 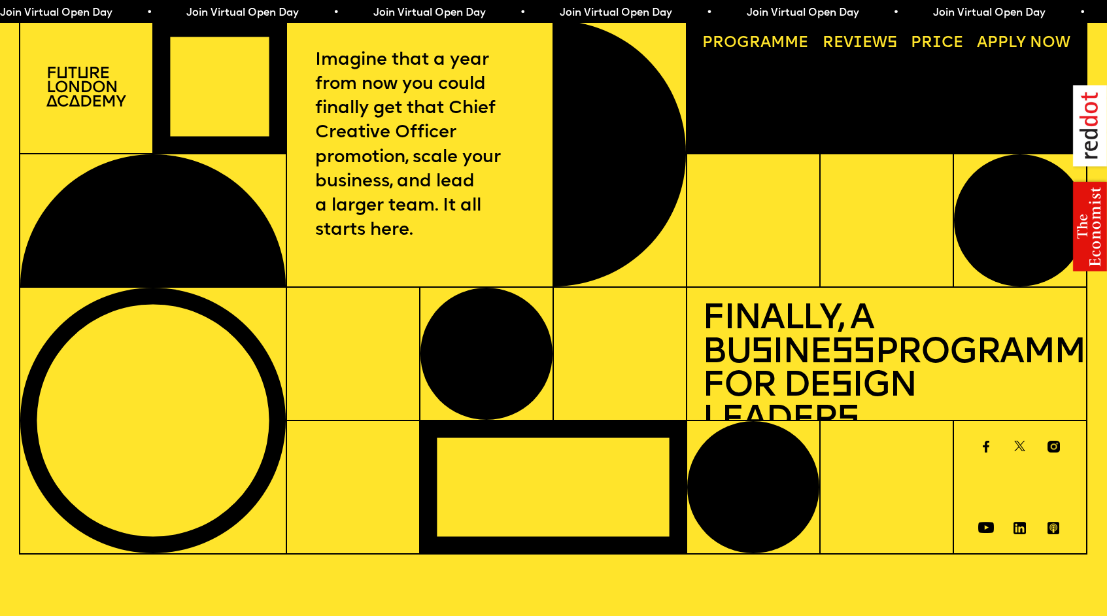 I want to click on span: A, so click(x=982, y=43).